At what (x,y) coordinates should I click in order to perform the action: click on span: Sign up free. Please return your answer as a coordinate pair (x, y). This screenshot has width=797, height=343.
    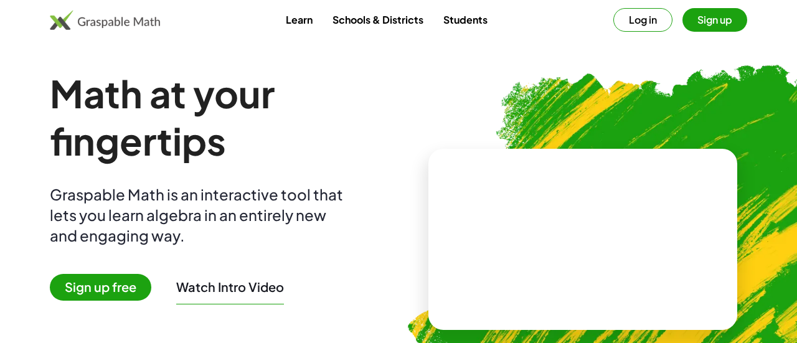
    Looking at the image, I should click on (100, 287).